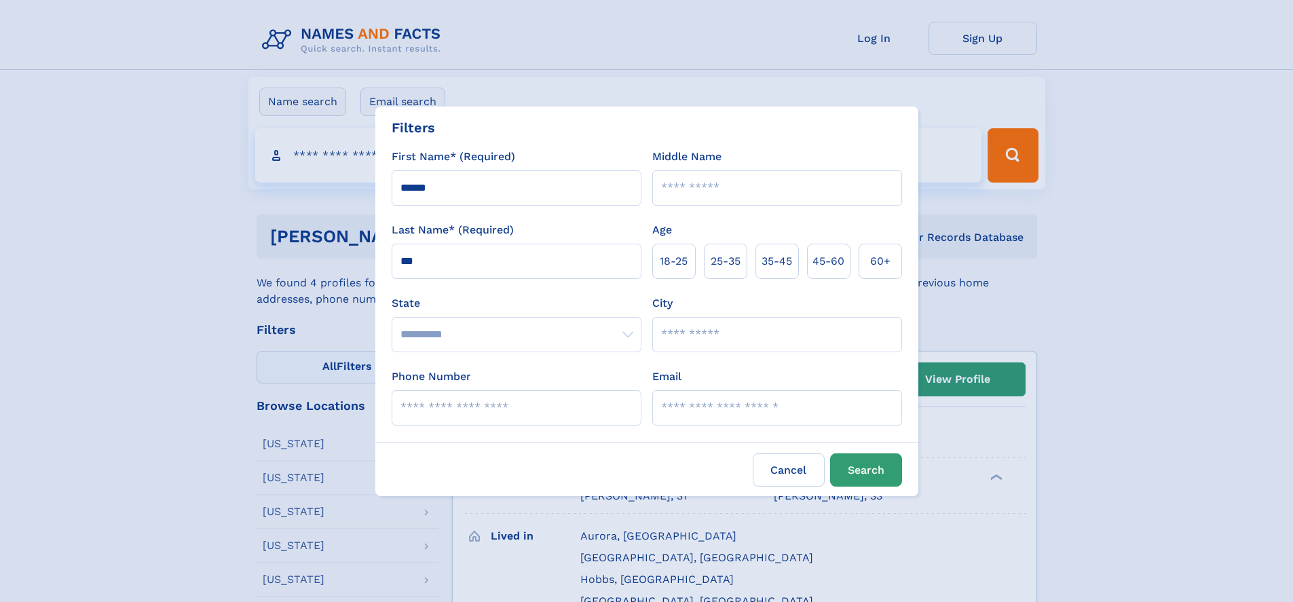 This screenshot has height=602, width=1293. Describe the element at coordinates (413, 128) in the screenshot. I see `div: Filters` at that location.